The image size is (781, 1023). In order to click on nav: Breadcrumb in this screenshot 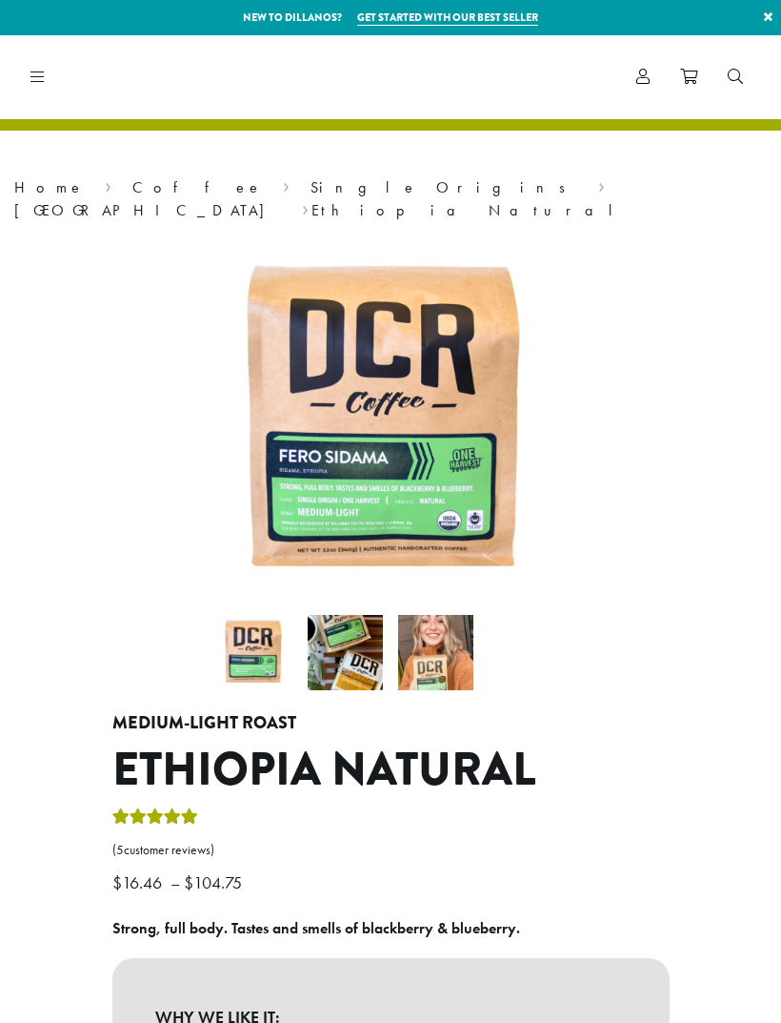, I will do `click(391, 199)`.